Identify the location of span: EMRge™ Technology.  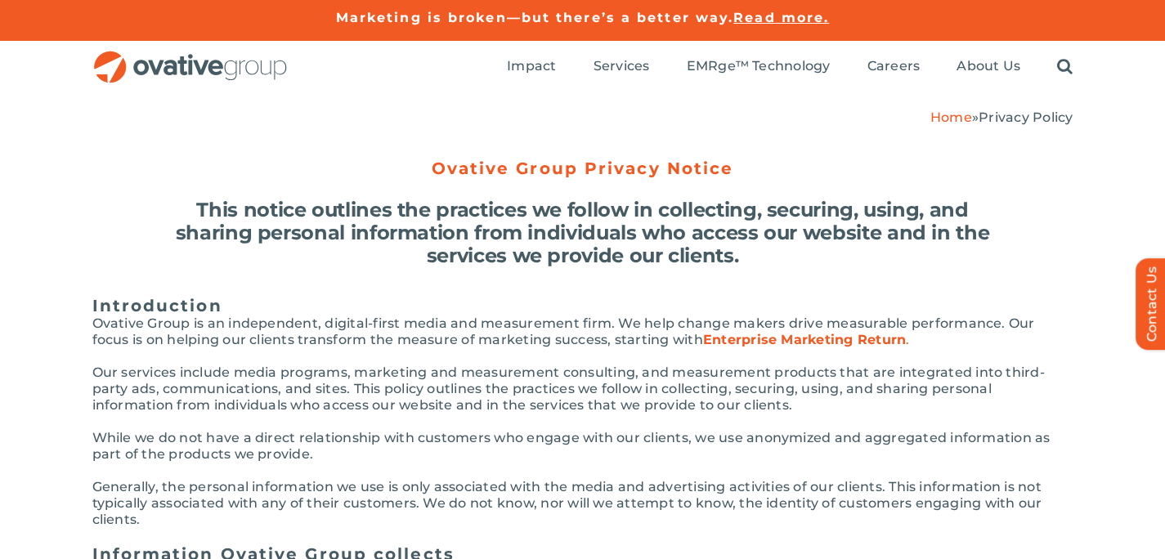
(759, 66).